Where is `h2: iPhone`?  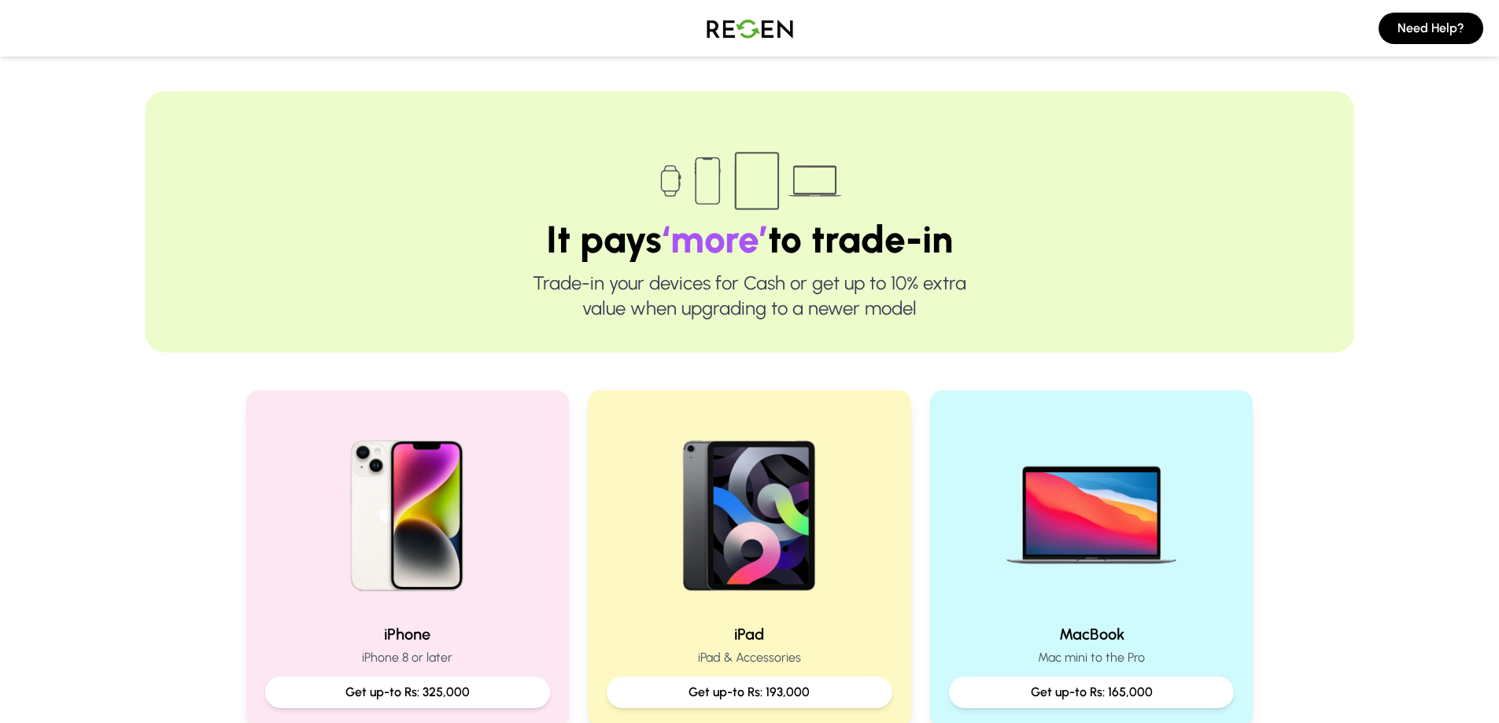 h2: iPhone is located at coordinates (408, 634).